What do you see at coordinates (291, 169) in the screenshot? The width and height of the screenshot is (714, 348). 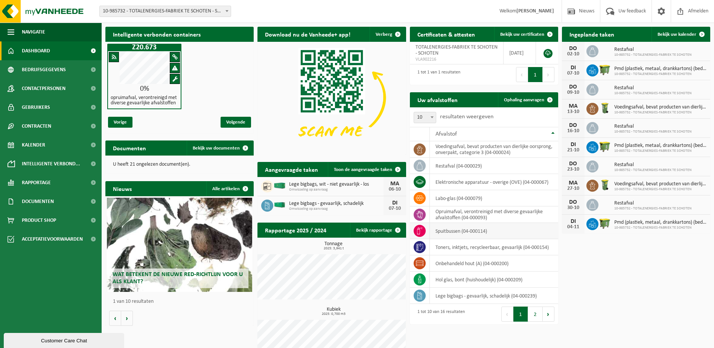 I see `h2: Aangevraagde taken` at bounding box center [291, 169].